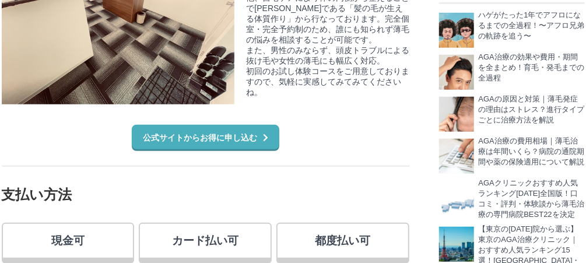 The height and width of the screenshot is (263, 586). What do you see at coordinates (457, 30) in the screenshot?
I see `img: ハゲがたった1年えアフロになるまでの全過程` at bounding box center [457, 30].